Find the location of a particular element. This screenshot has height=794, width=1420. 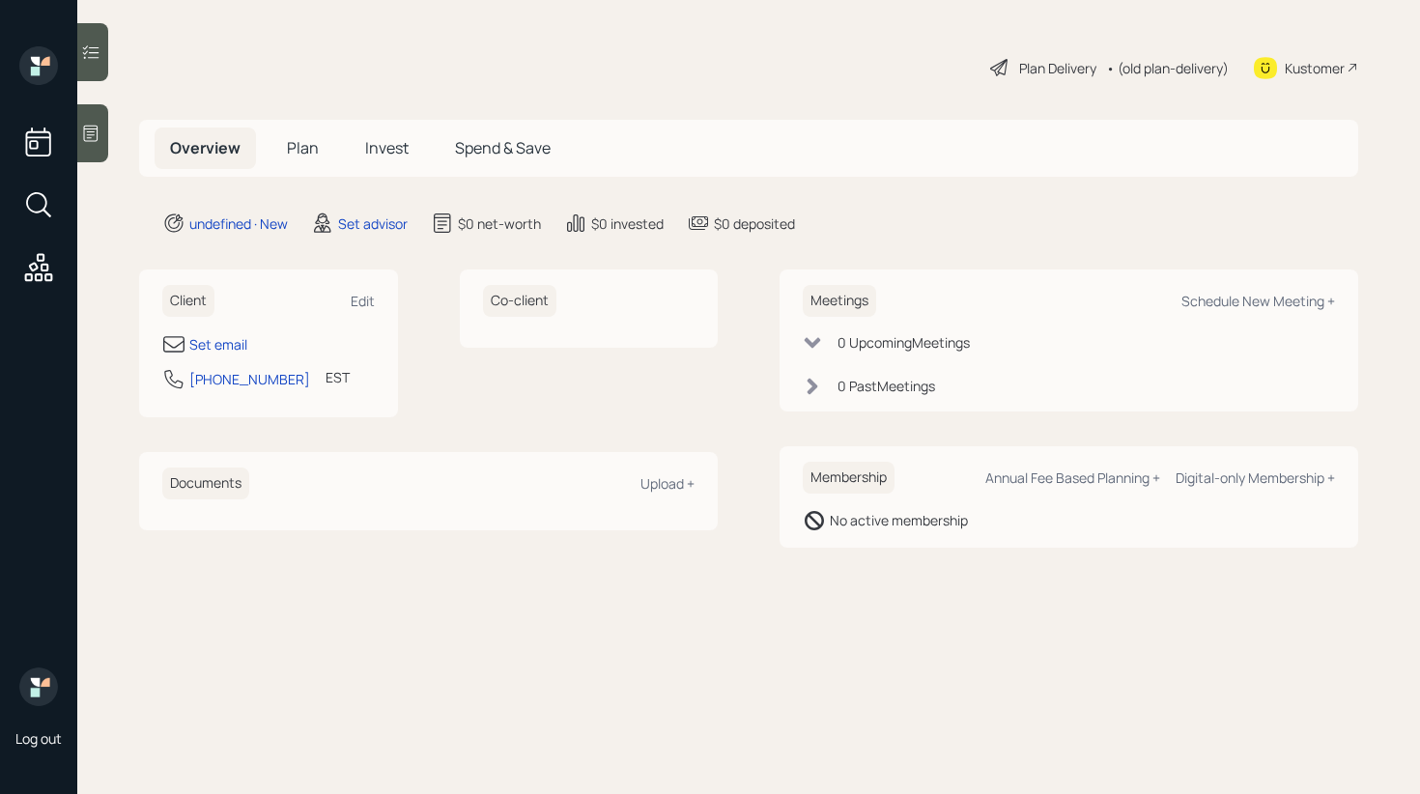

div: EST is located at coordinates (337, 377).